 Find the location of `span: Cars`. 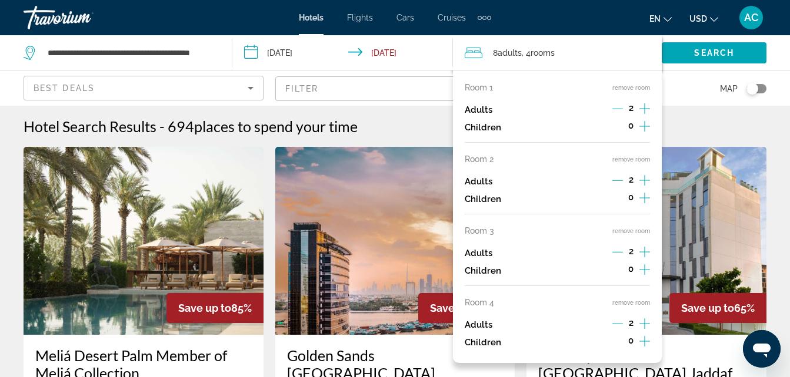

span: Cars is located at coordinates (405, 18).